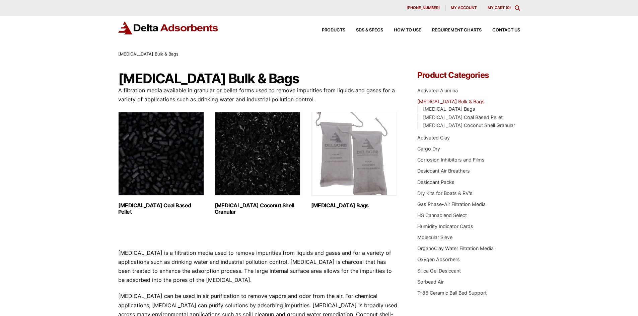 The image size is (638, 316). What do you see at coordinates (161, 164) in the screenshot?
I see `a: Visit product category Activated Carbon Coal Based Pellet` at bounding box center [161, 164].